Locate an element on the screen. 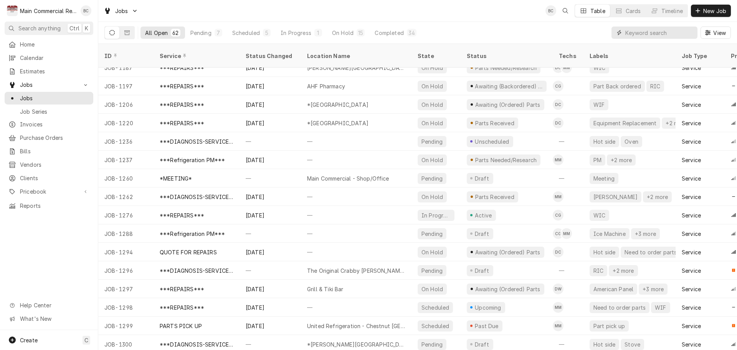 The image size is (737, 350). div: WIC is located at coordinates (600, 215).